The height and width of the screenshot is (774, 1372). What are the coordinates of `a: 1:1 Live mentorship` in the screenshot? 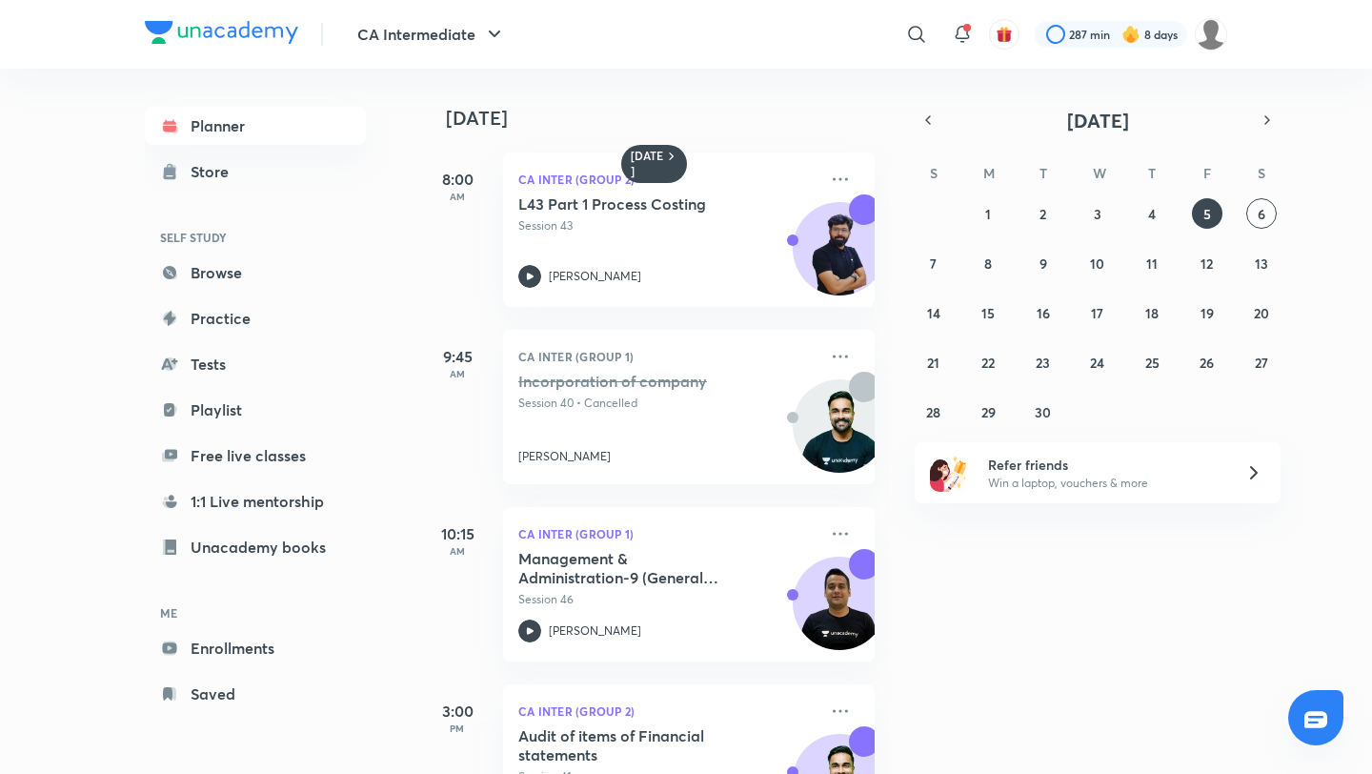 It's located at (255, 501).